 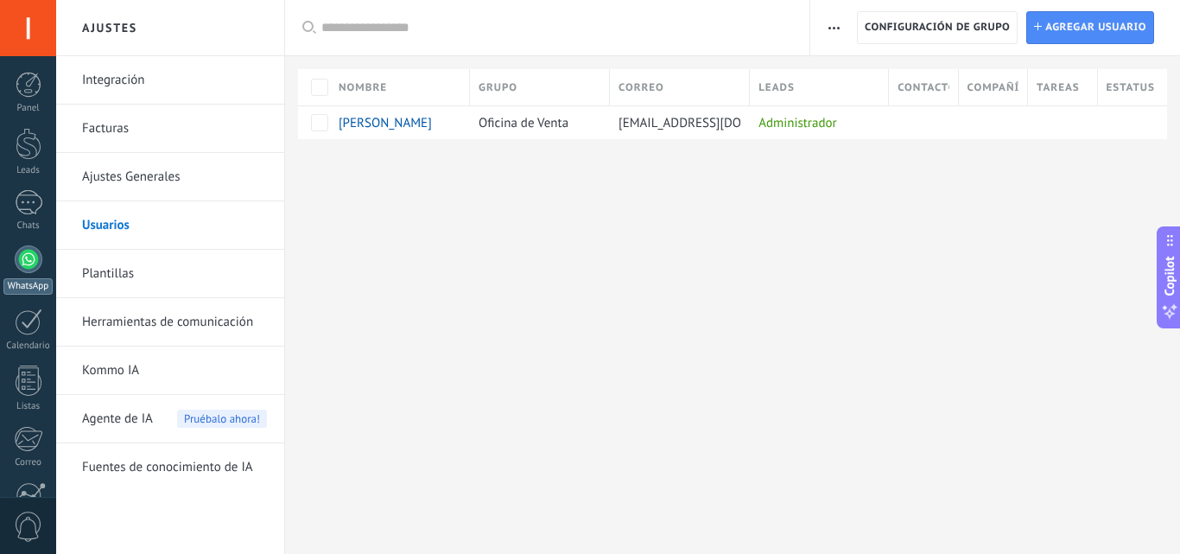 I want to click on div: Chats, so click(x=29, y=225).